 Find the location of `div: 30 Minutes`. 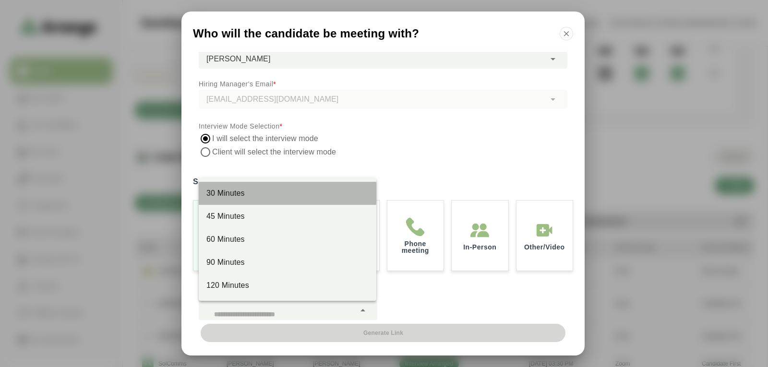

div: 30 Minutes is located at coordinates (288, 193).